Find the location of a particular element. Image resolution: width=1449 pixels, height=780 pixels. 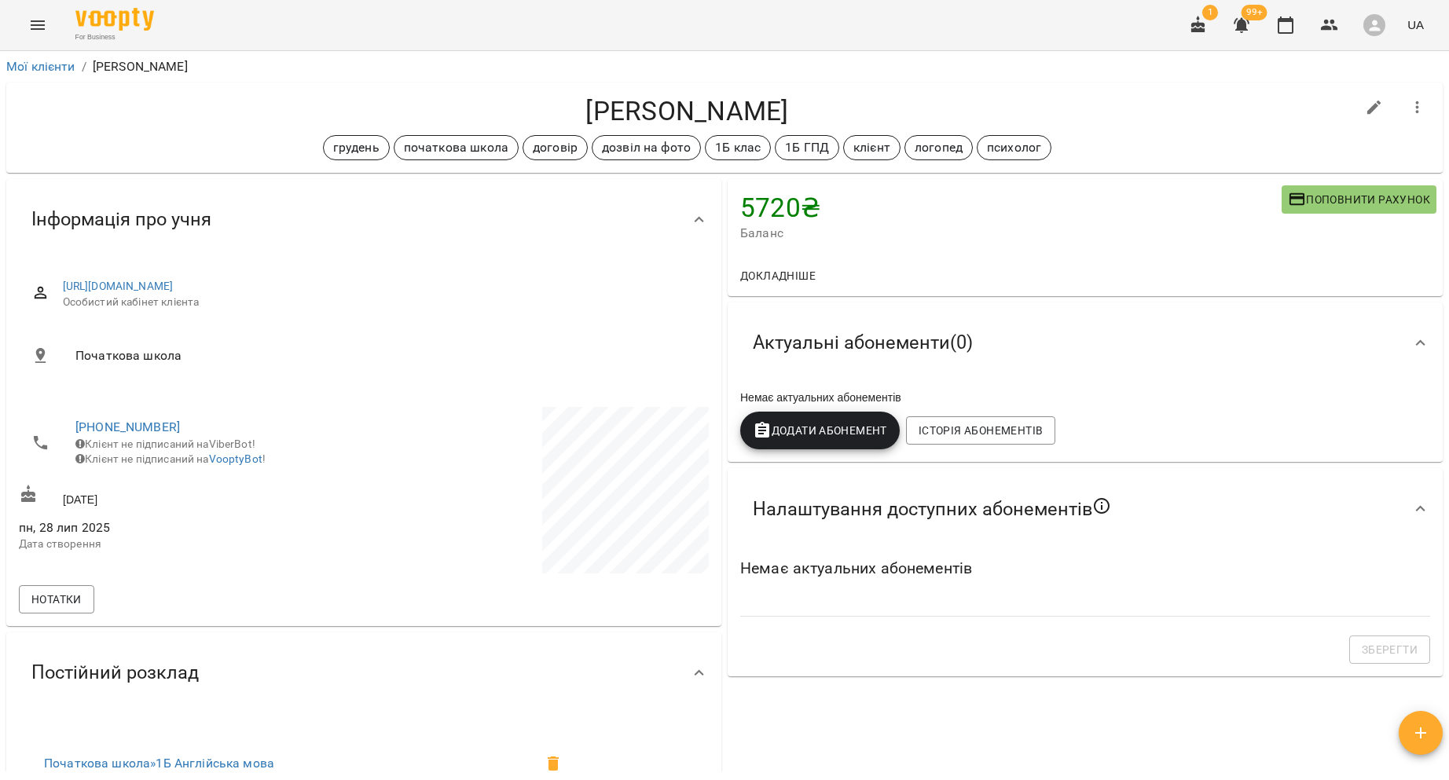

a: Мої клієнти is located at coordinates (41, 66).